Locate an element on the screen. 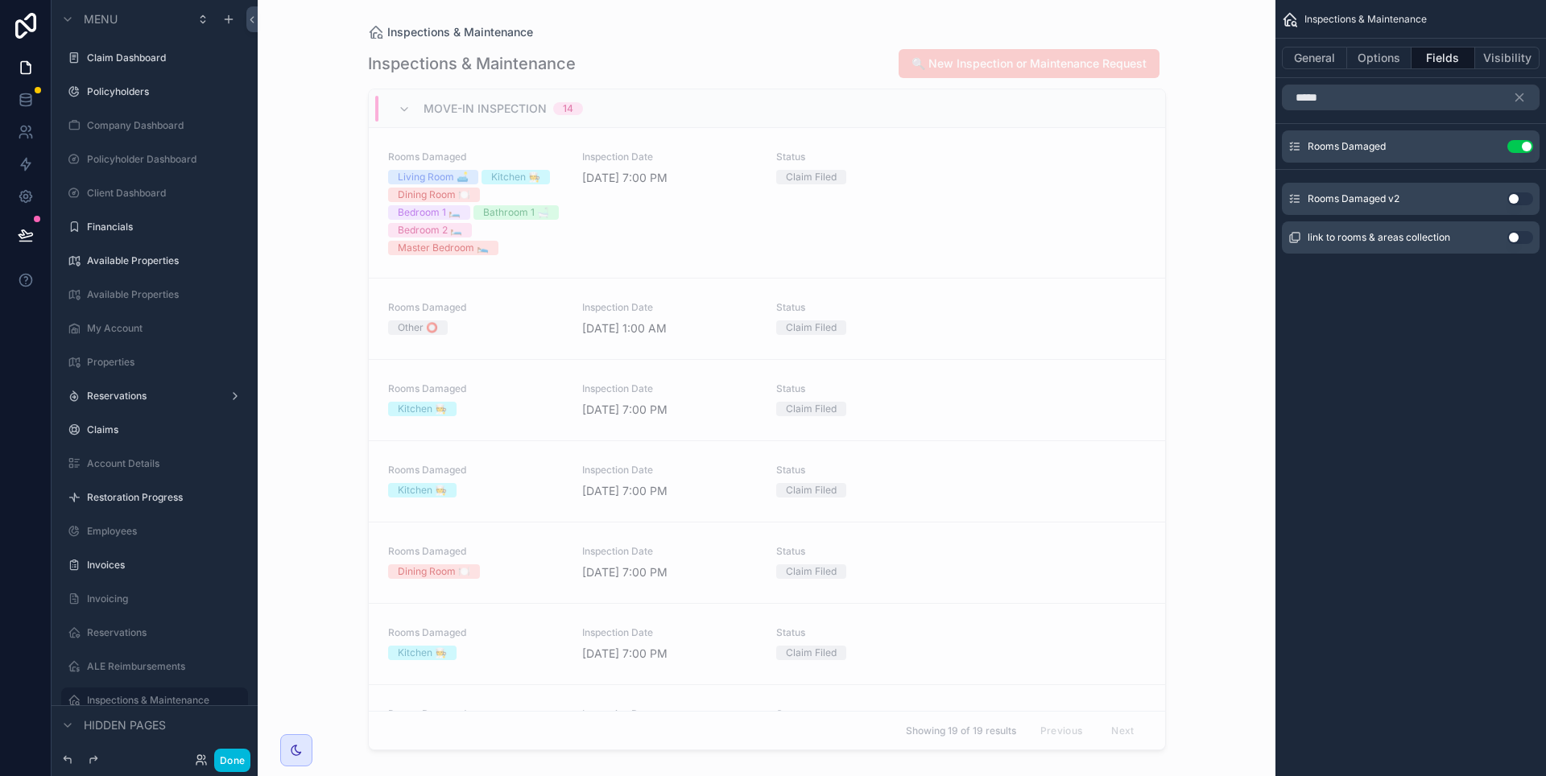 The height and width of the screenshot is (776, 1546). a: Policyholder Dashboard is located at coordinates (163, 159).